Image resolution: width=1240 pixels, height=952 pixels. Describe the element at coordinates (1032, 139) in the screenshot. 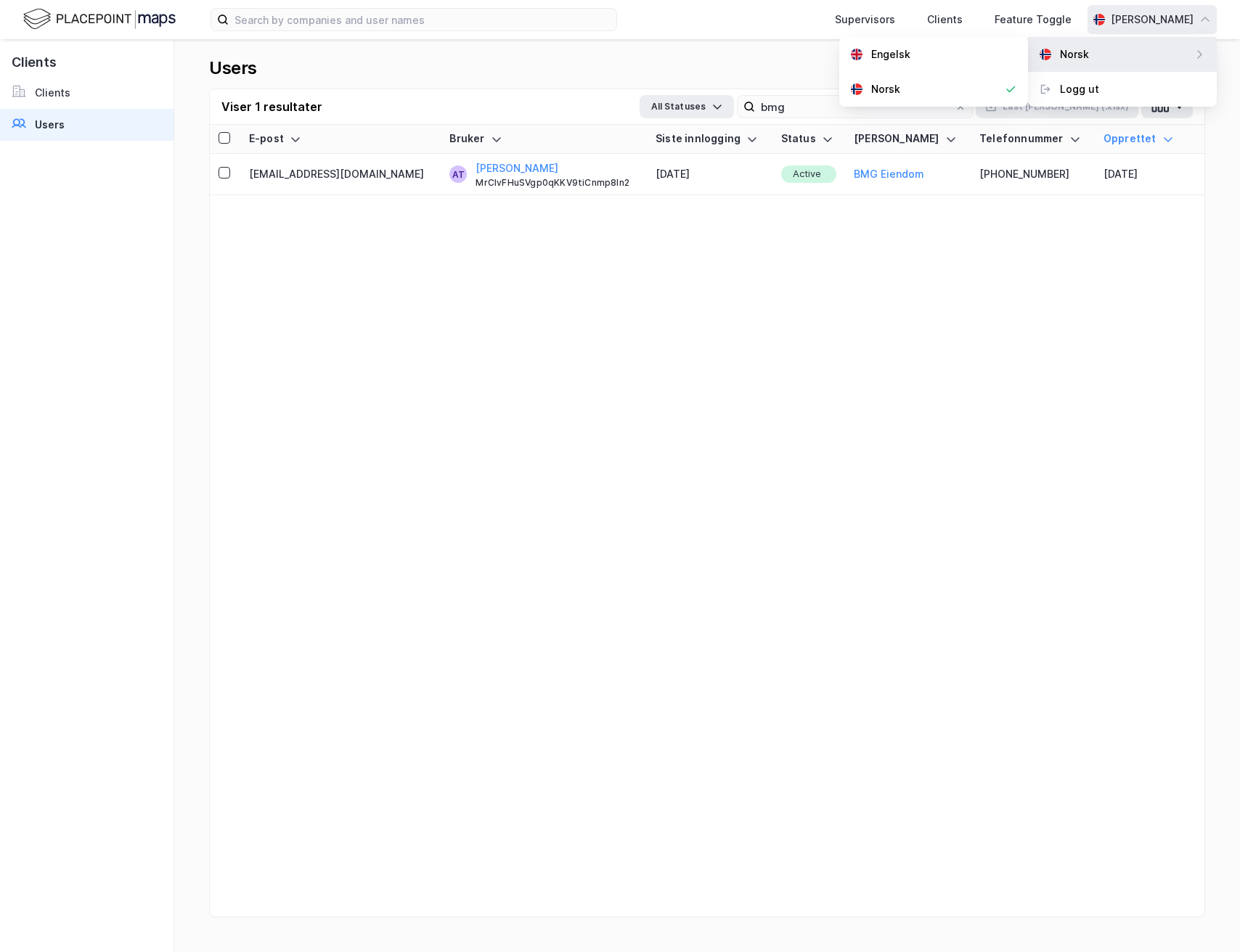

I see `div: Telefonnummer` at that location.